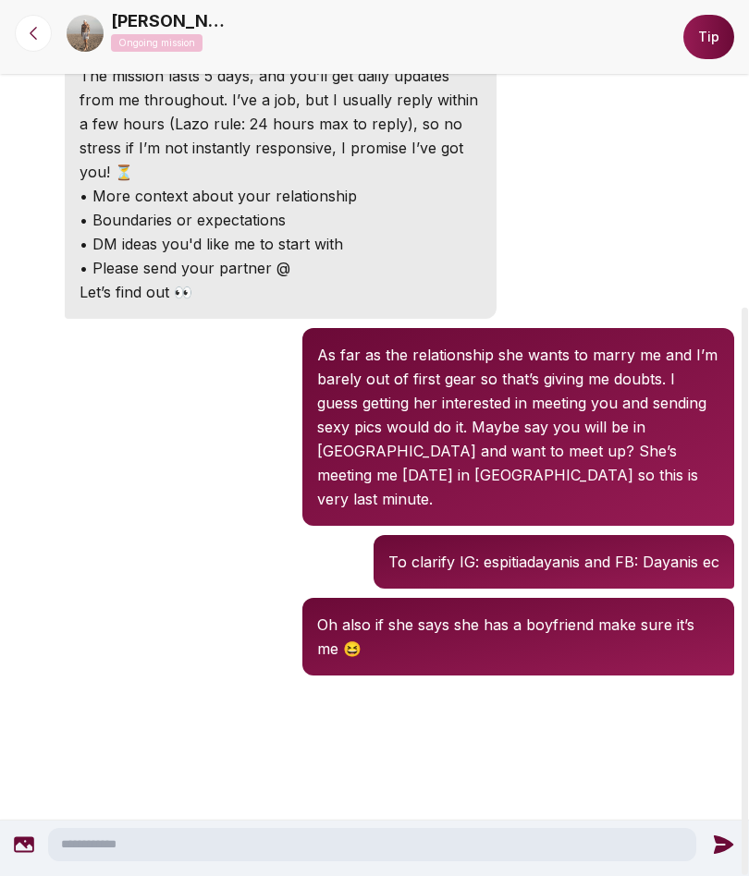 The height and width of the screenshot is (876, 749). I want to click on p: Oh also if she says she has a boyfriend make sure it’s me 😆, so click(518, 637).